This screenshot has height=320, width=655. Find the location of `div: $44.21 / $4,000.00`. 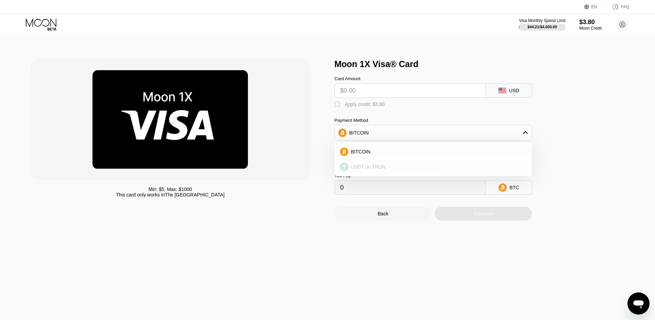

div: $44.21 / $4,000.00 is located at coordinates (542, 27).